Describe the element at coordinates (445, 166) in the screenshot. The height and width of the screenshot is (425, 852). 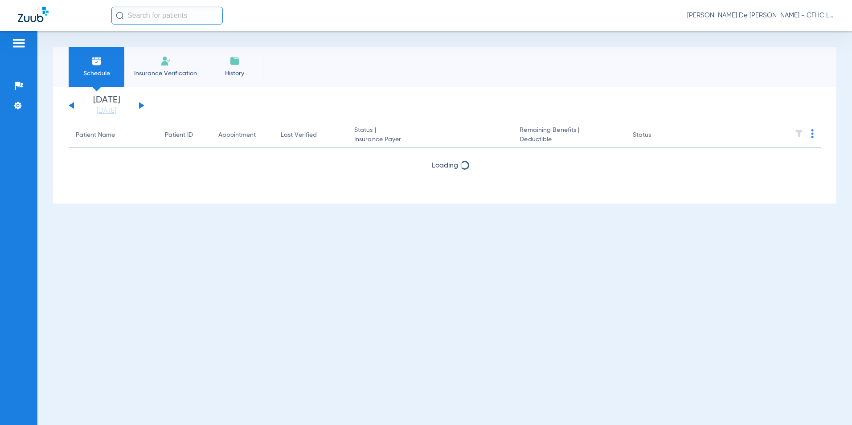
I see `span: Loading` at that location.